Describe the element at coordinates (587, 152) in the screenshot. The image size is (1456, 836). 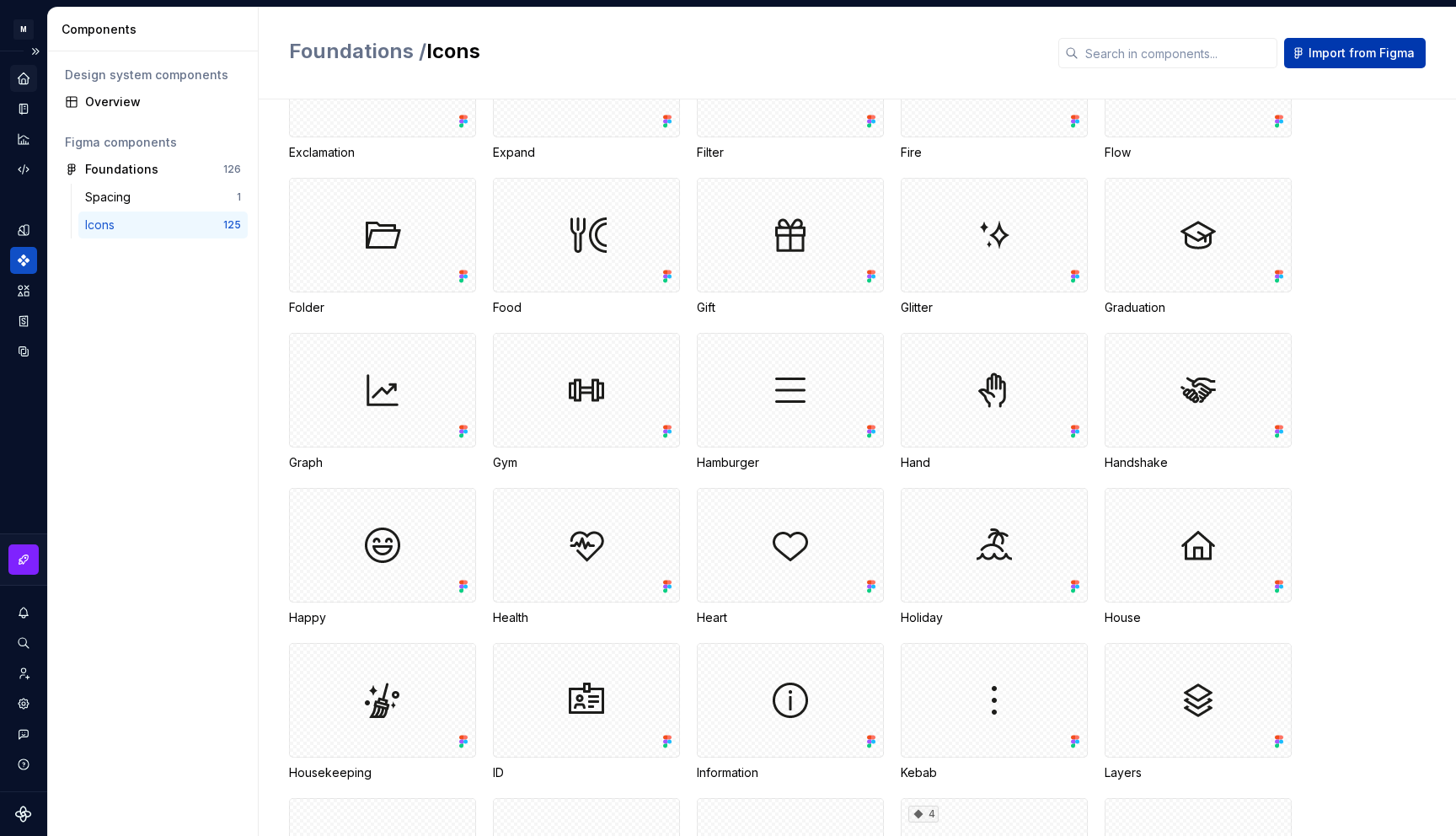
I see `div: Expand` at that location.